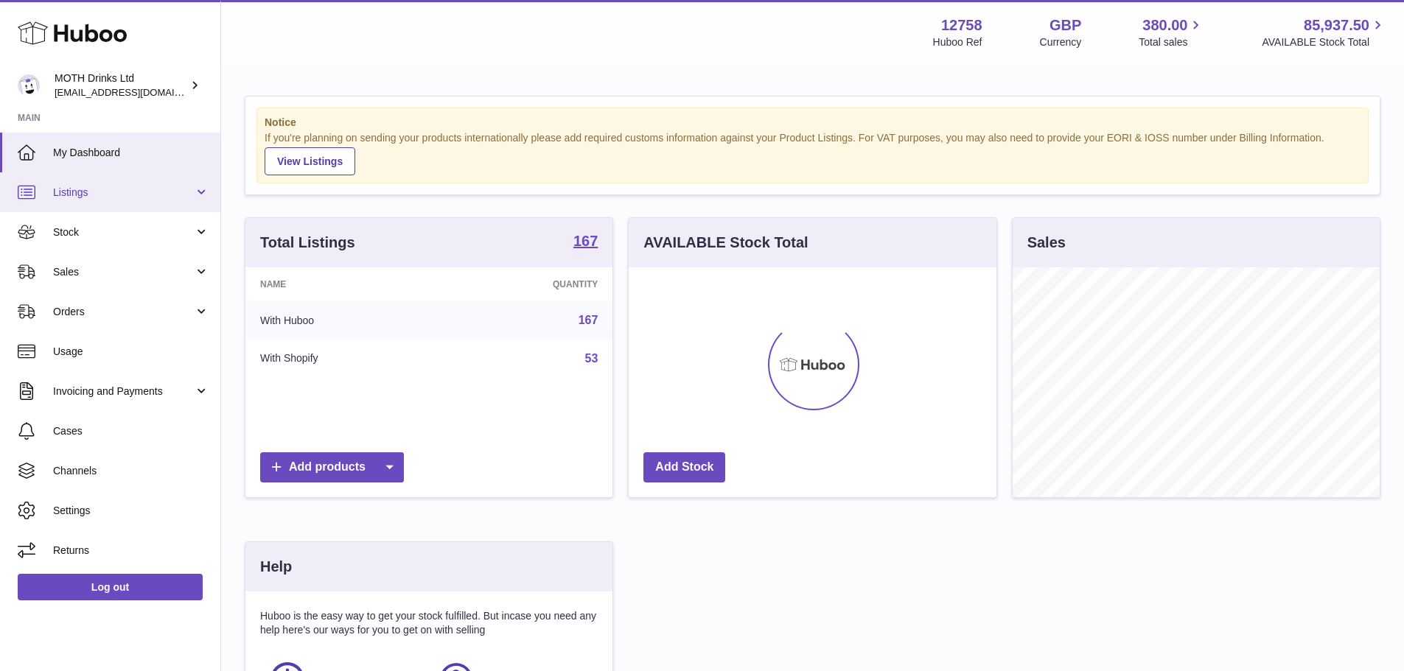 This screenshot has height=671, width=1404. I want to click on span: Invoicing and Payments, so click(123, 391).